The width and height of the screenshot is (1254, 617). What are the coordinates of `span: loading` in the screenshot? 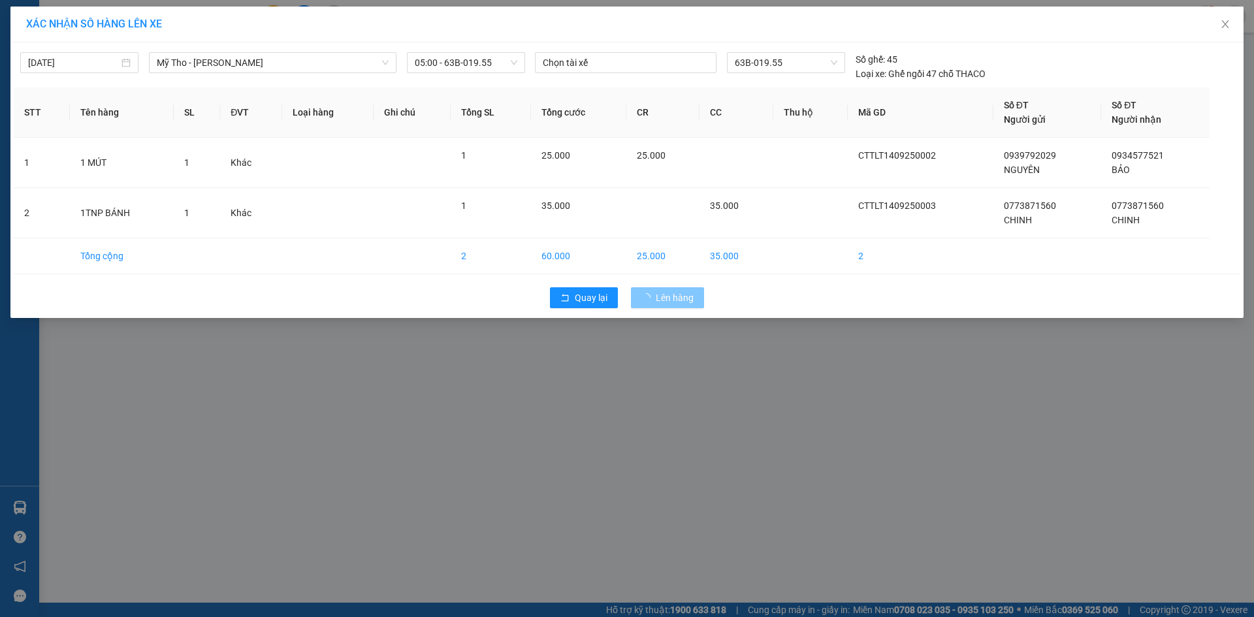 It's located at (649, 298).